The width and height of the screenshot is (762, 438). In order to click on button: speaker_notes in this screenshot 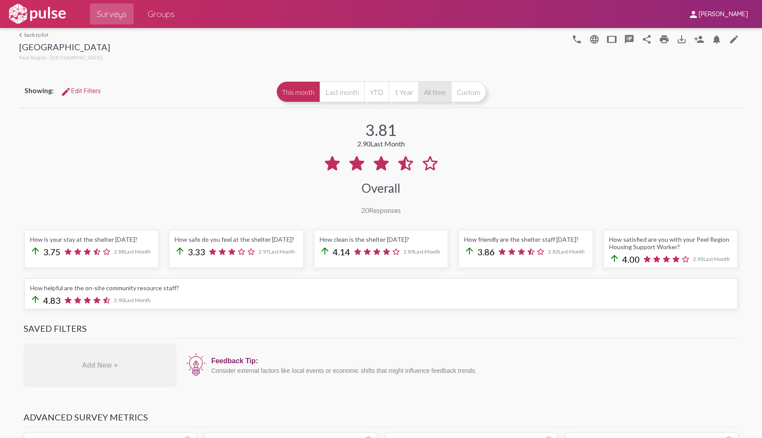, I will do `click(629, 39)`.